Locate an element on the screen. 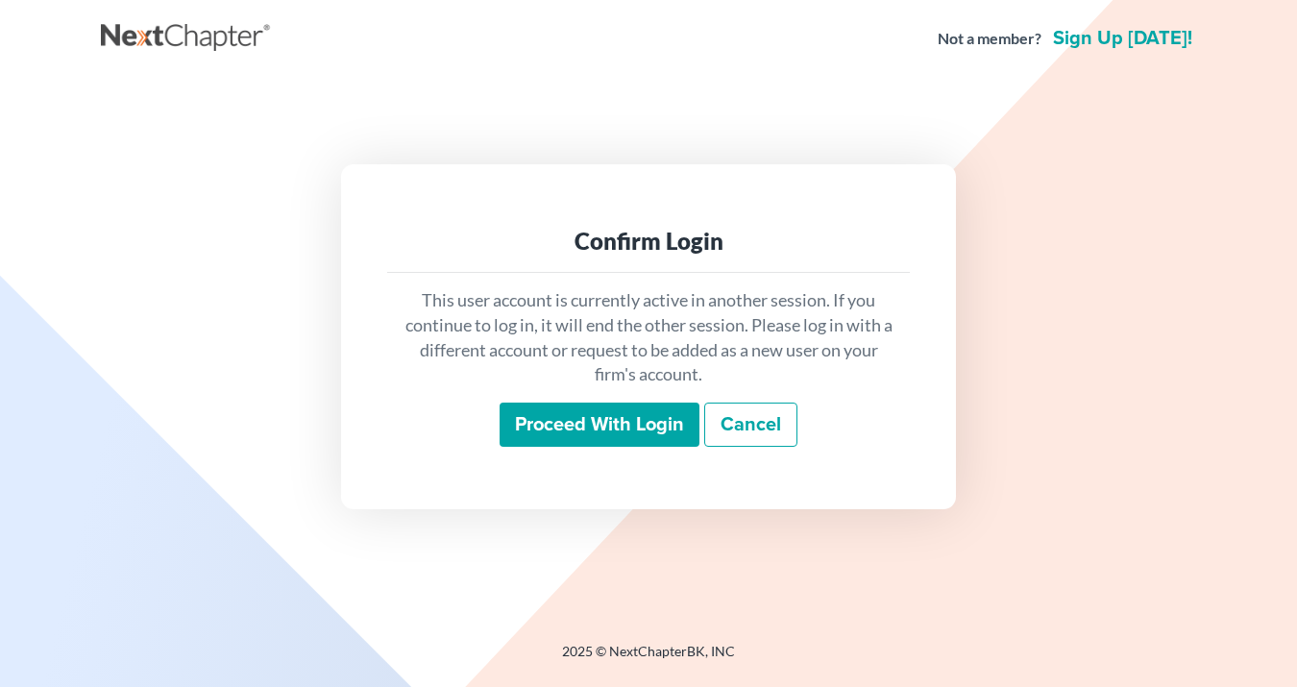 Image resolution: width=1297 pixels, height=687 pixels. a: Cancel is located at coordinates (750, 425).